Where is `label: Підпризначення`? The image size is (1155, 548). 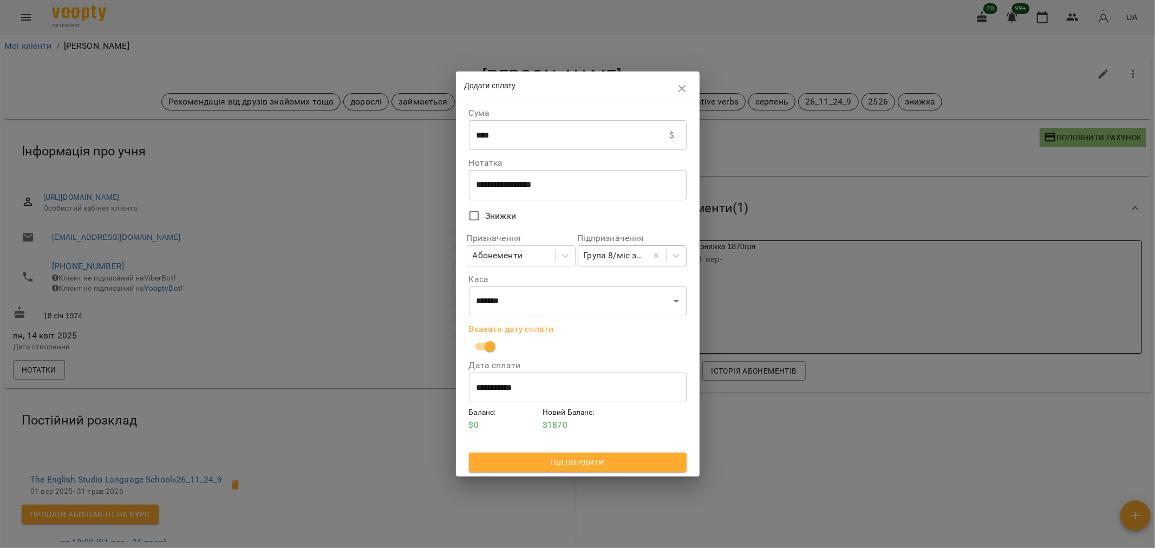 label: Підпризначення is located at coordinates (632, 238).